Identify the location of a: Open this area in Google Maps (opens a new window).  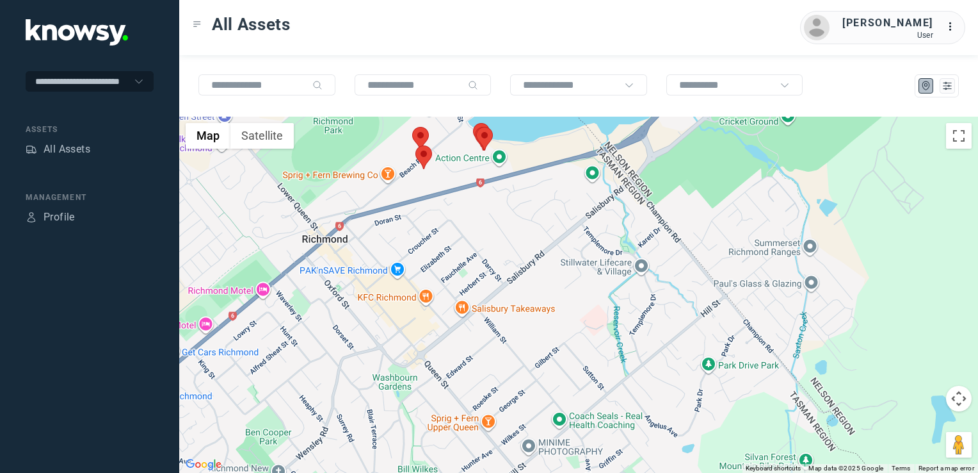
(204, 464).